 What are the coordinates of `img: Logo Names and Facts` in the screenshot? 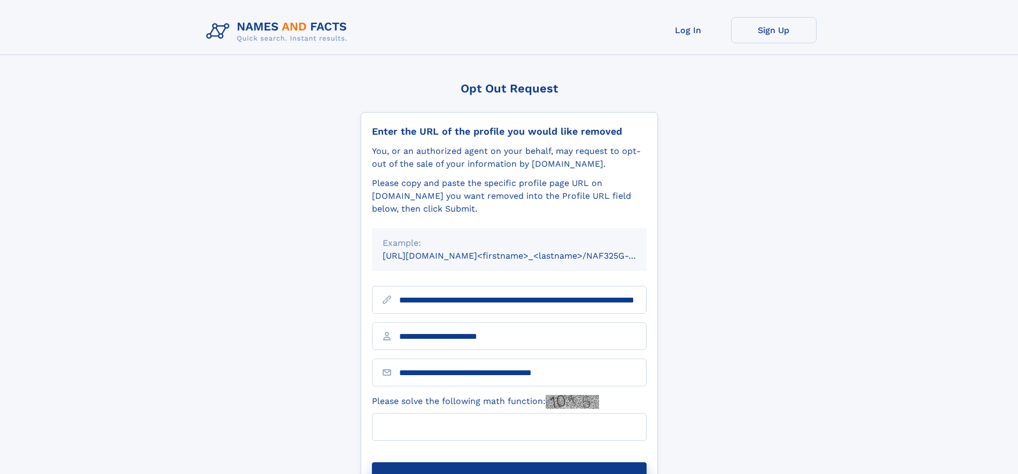 It's located at (279, 32).